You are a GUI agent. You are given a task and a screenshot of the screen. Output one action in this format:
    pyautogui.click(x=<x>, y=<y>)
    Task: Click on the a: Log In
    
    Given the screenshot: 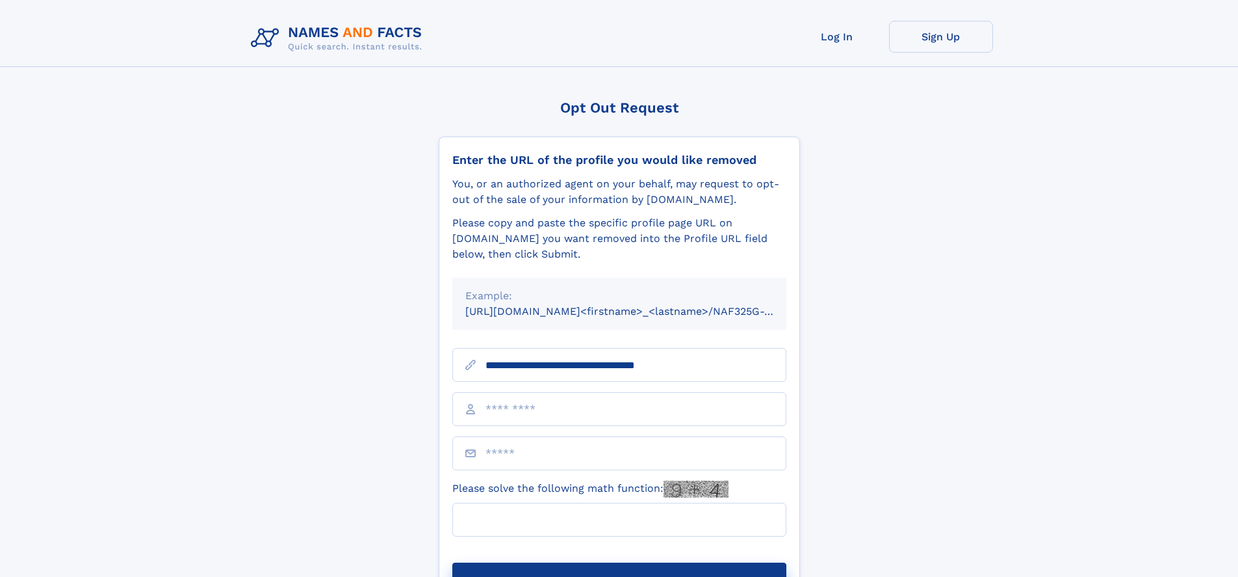 What is the action you would take?
    pyautogui.click(x=837, y=36)
    